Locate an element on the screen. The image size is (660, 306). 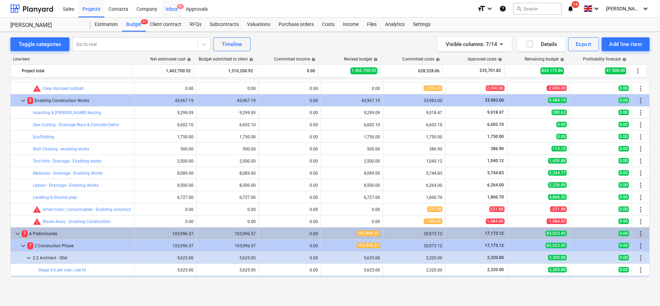
div: 386.90 is located at coordinates (414, 149).